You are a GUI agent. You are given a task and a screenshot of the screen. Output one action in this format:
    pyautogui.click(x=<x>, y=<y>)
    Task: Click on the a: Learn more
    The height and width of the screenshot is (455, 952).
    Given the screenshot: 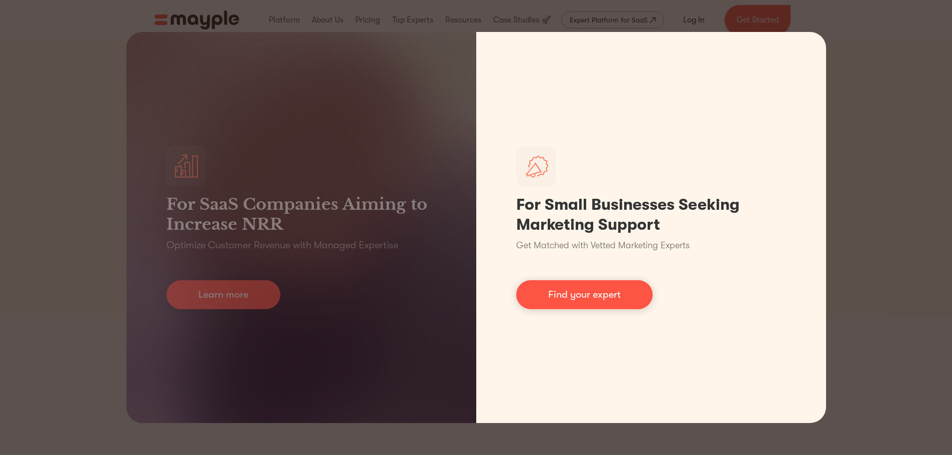 What is the action you would take?
    pyautogui.click(x=223, y=295)
    